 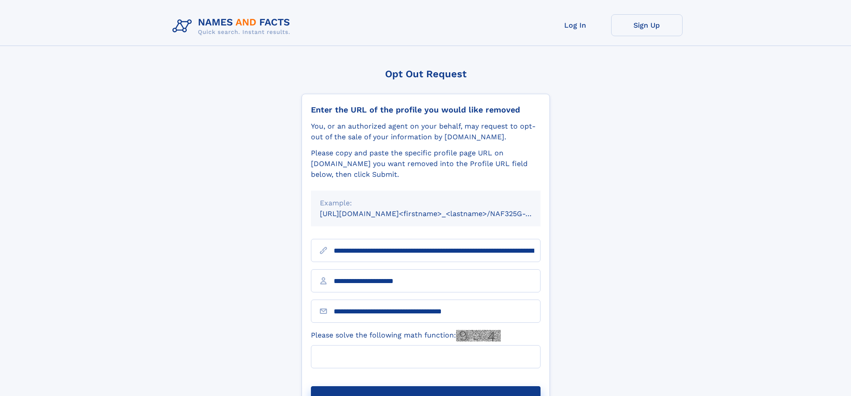 What do you see at coordinates (406, 336) in the screenshot?
I see `label: Please solve the following math function:` at bounding box center [406, 336].